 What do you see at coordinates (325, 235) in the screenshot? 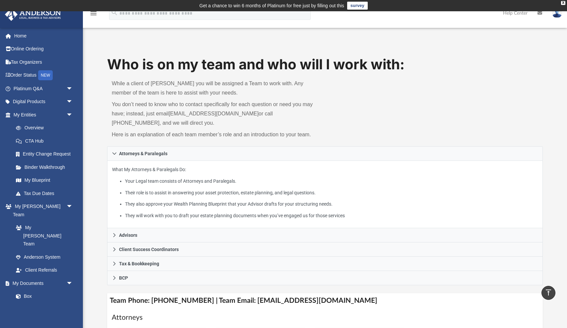
I see `a: Advisors` at bounding box center [325, 235].